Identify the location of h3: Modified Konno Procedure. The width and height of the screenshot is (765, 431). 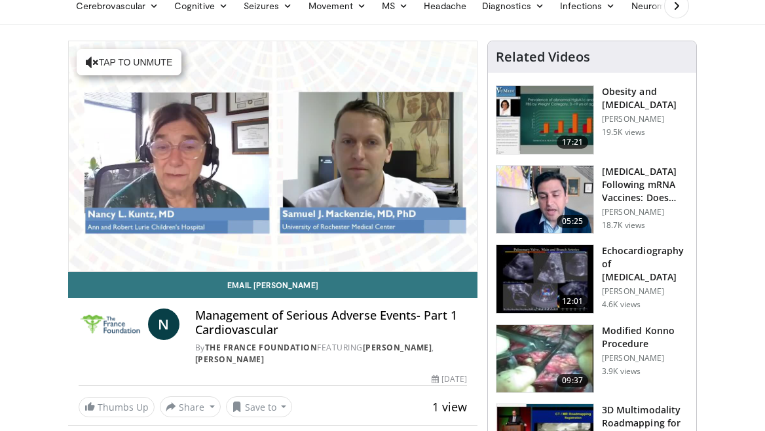
(645, 337).